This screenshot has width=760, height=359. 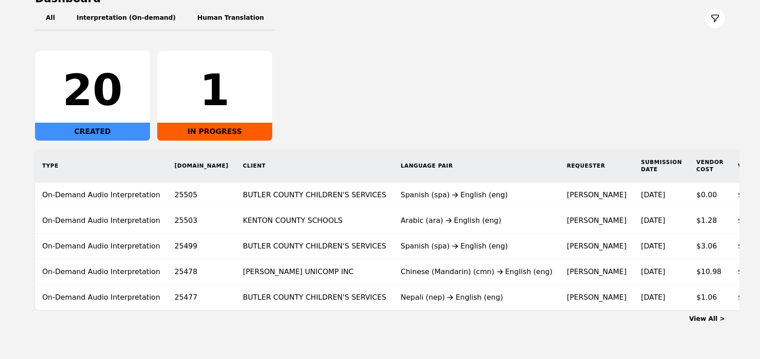 What do you see at coordinates (215, 90) in the screenshot?
I see `div: 1` at bounding box center [215, 90].